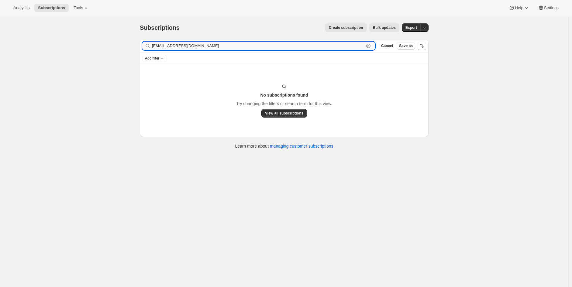  I want to click on button: Settings, so click(549, 8).